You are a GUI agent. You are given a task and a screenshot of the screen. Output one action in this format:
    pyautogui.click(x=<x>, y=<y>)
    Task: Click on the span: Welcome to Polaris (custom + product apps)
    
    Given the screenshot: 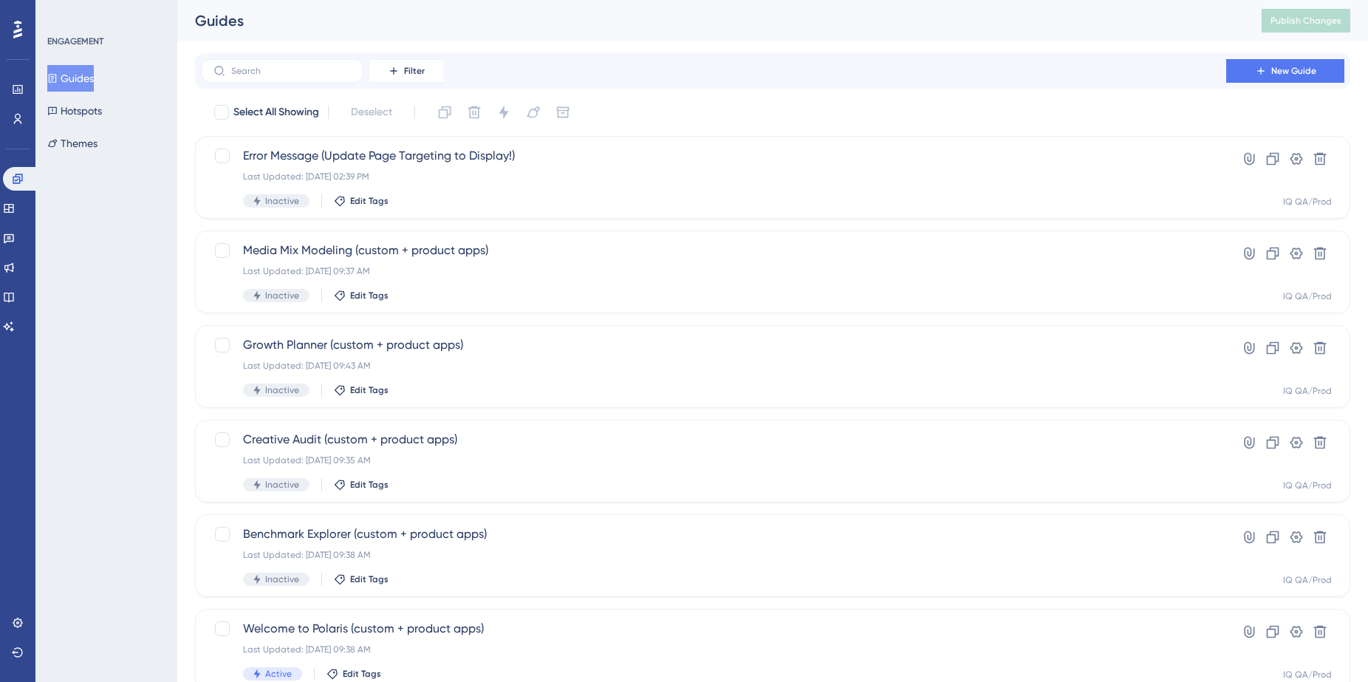 What is the action you would take?
    pyautogui.click(x=714, y=629)
    